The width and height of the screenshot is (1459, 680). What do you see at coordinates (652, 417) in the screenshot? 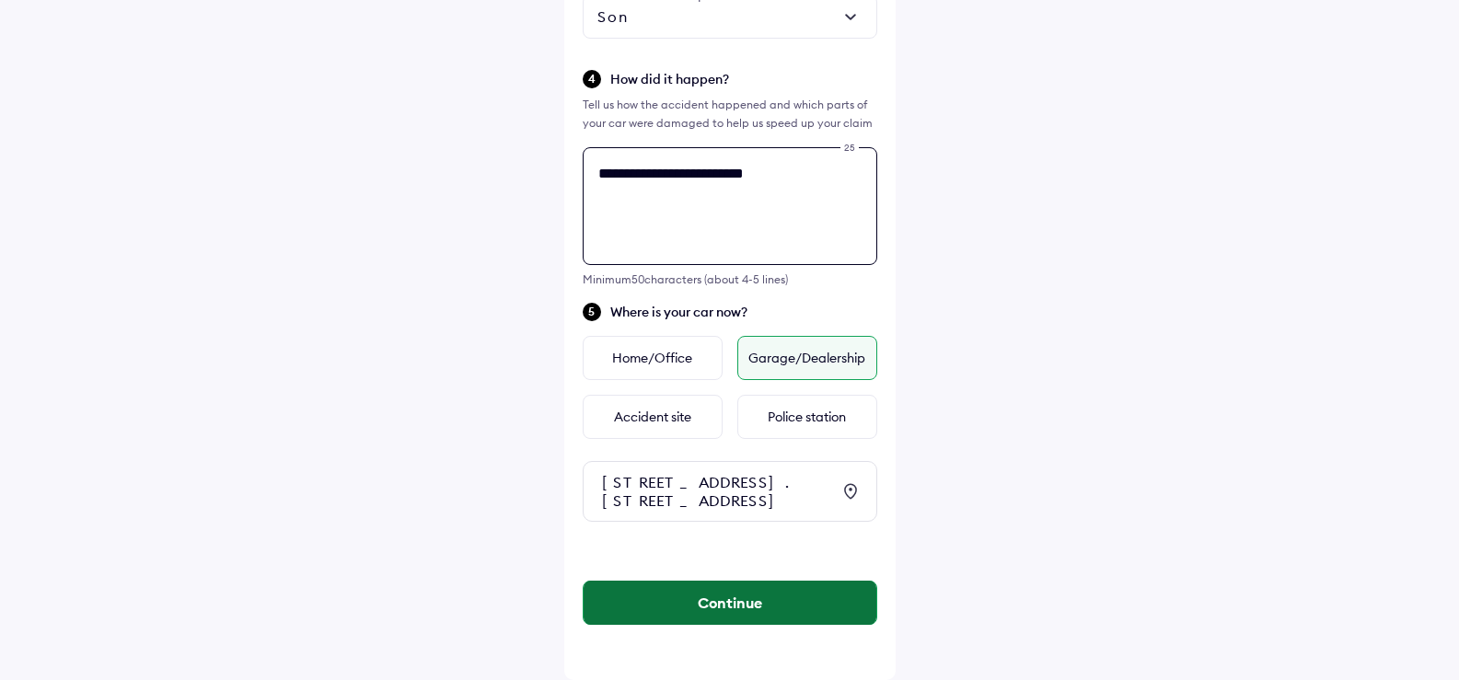
I see `div: Accident site` at bounding box center [652, 417].